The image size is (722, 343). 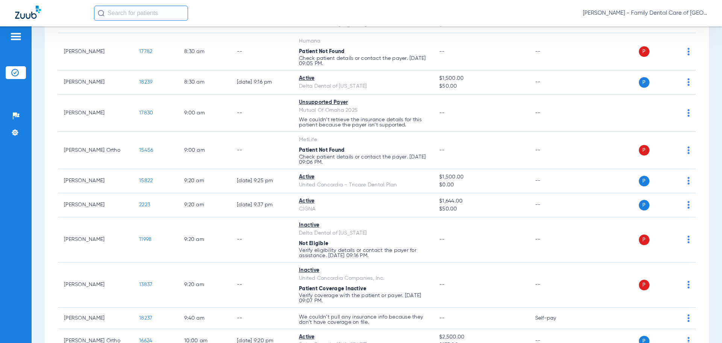 What do you see at coordinates (363, 41) in the screenshot?
I see `div: Humana` at bounding box center [363, 41].